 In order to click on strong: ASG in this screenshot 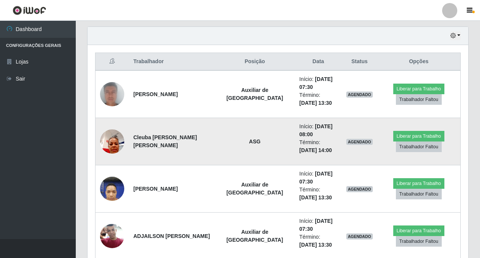, I will do `click(254, 142)`.